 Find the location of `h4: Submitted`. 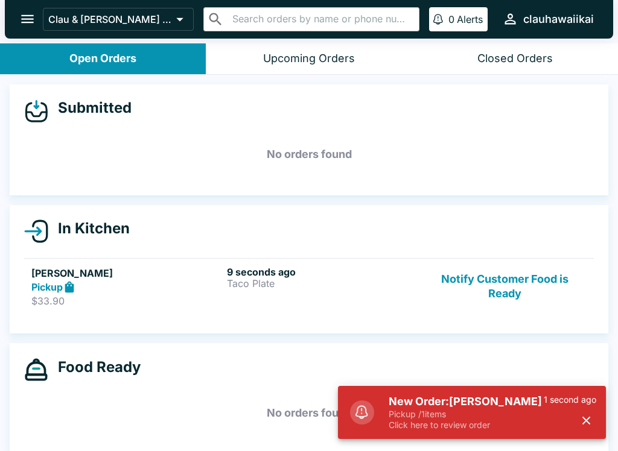

h4: Submitted is located at coordinates (90, 108).